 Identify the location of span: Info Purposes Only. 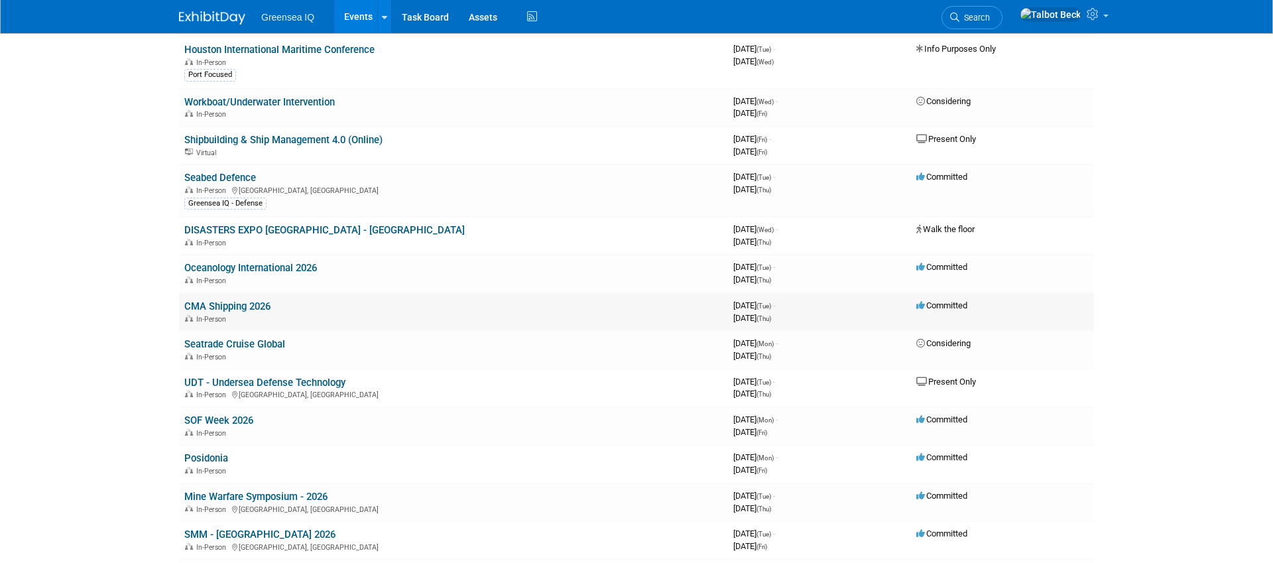
(956, 48).